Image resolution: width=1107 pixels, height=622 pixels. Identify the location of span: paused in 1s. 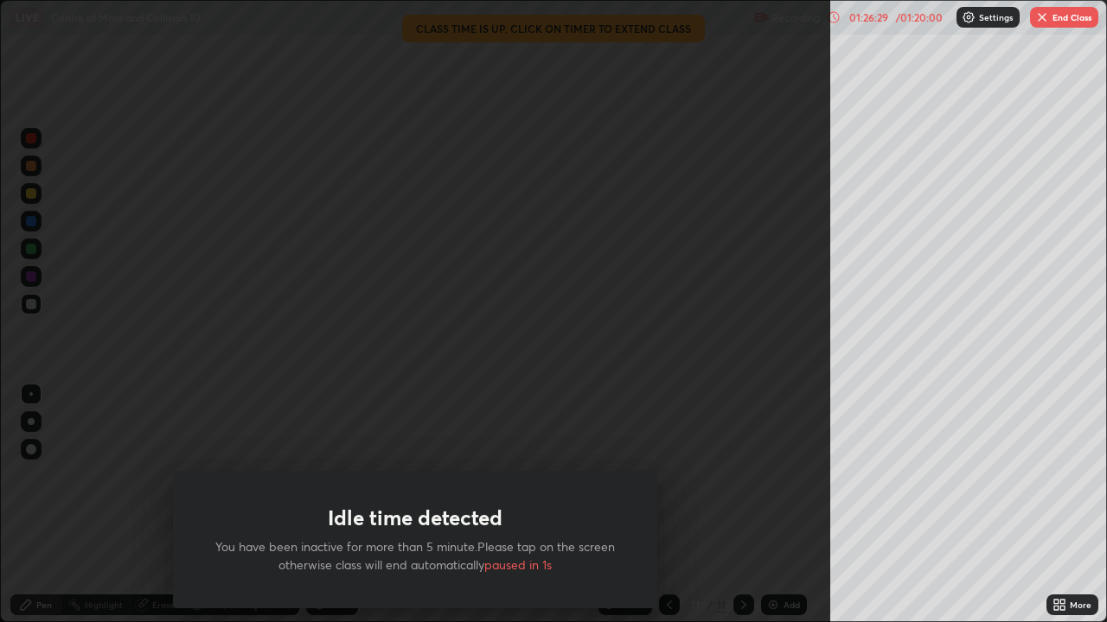
(518, 565).